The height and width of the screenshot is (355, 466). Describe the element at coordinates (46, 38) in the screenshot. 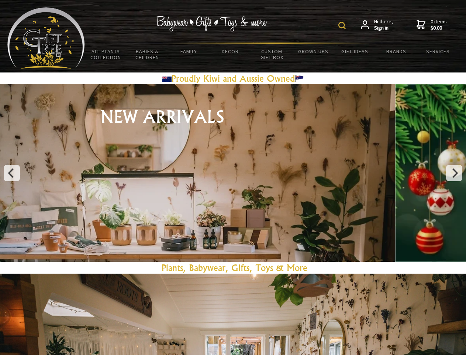

I see `img: Babyware - Gifts - Toys and more...` at that location.